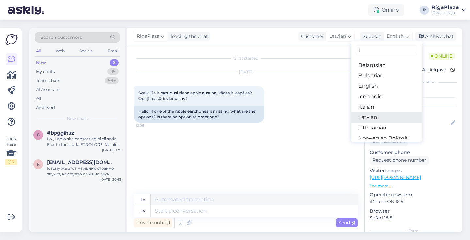  I want to click on div: Team chats, so click(48, 81).